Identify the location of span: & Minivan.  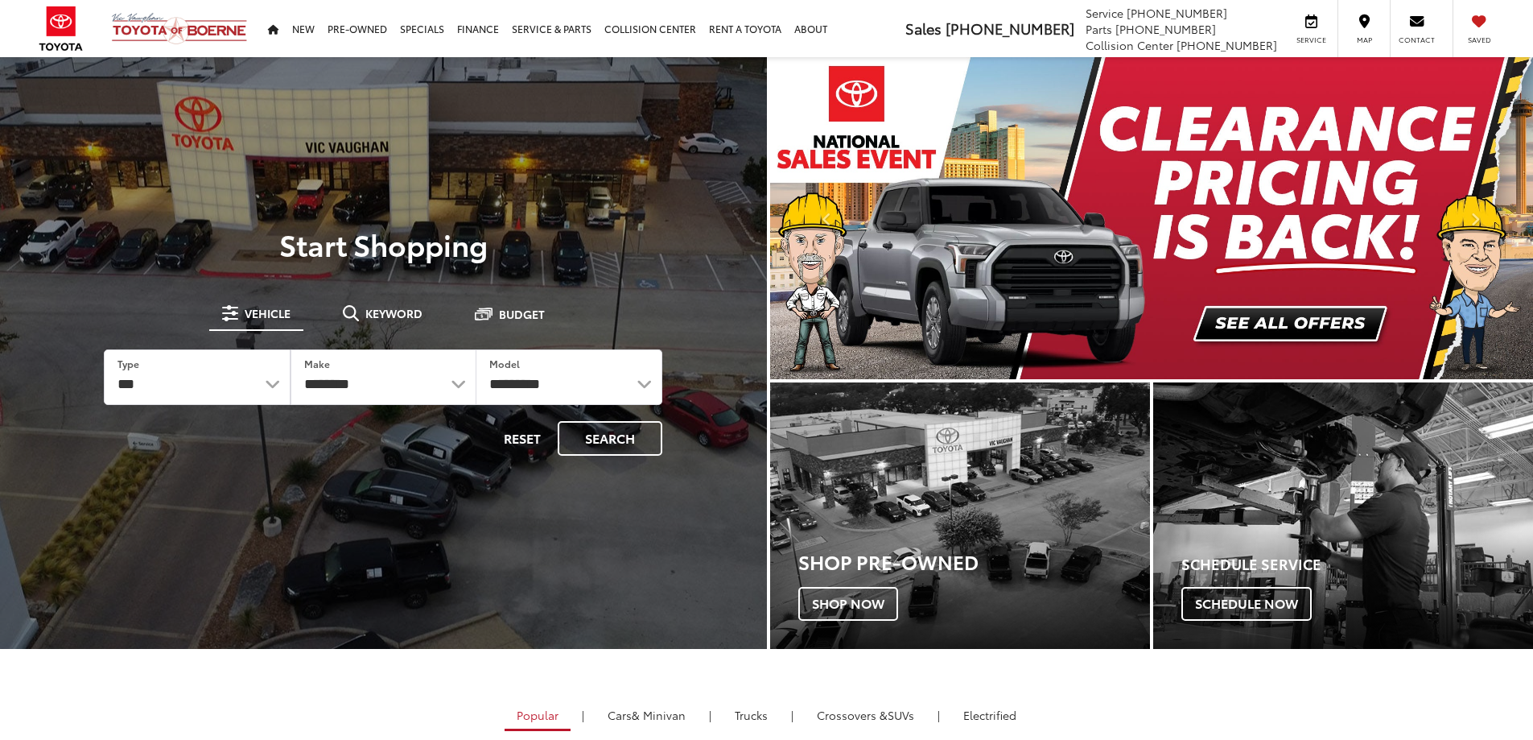
(658, 715).